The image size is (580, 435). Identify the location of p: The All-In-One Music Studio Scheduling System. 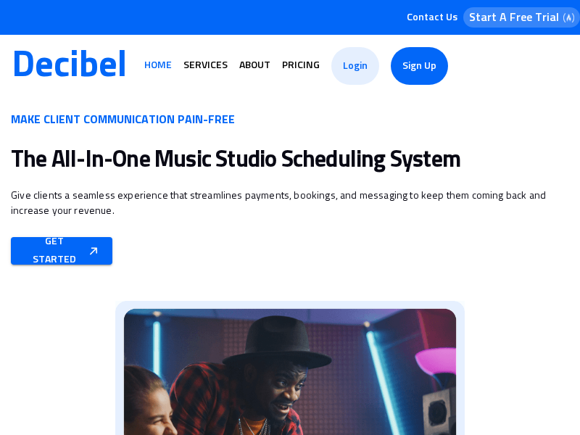
(290, 160).